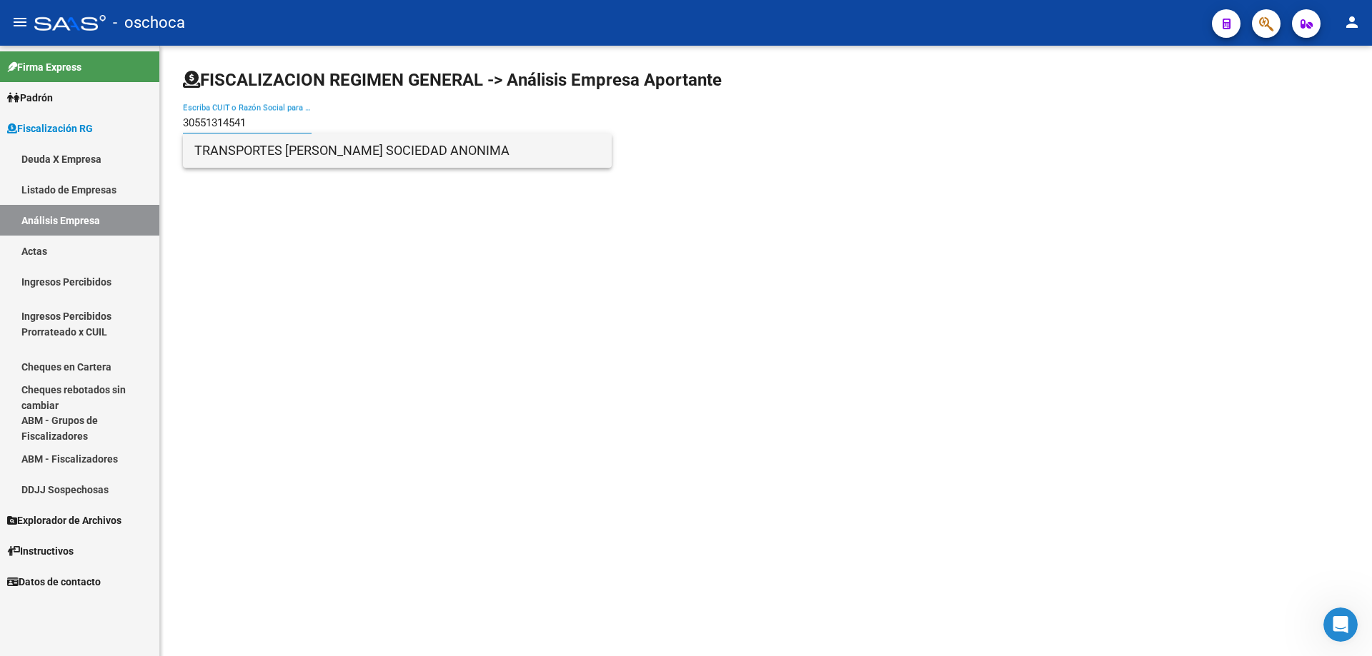  What do you see at coordinates (40, 551) in the screenshot?
I see `span: Instructivos` at bounding box center [40, 551].